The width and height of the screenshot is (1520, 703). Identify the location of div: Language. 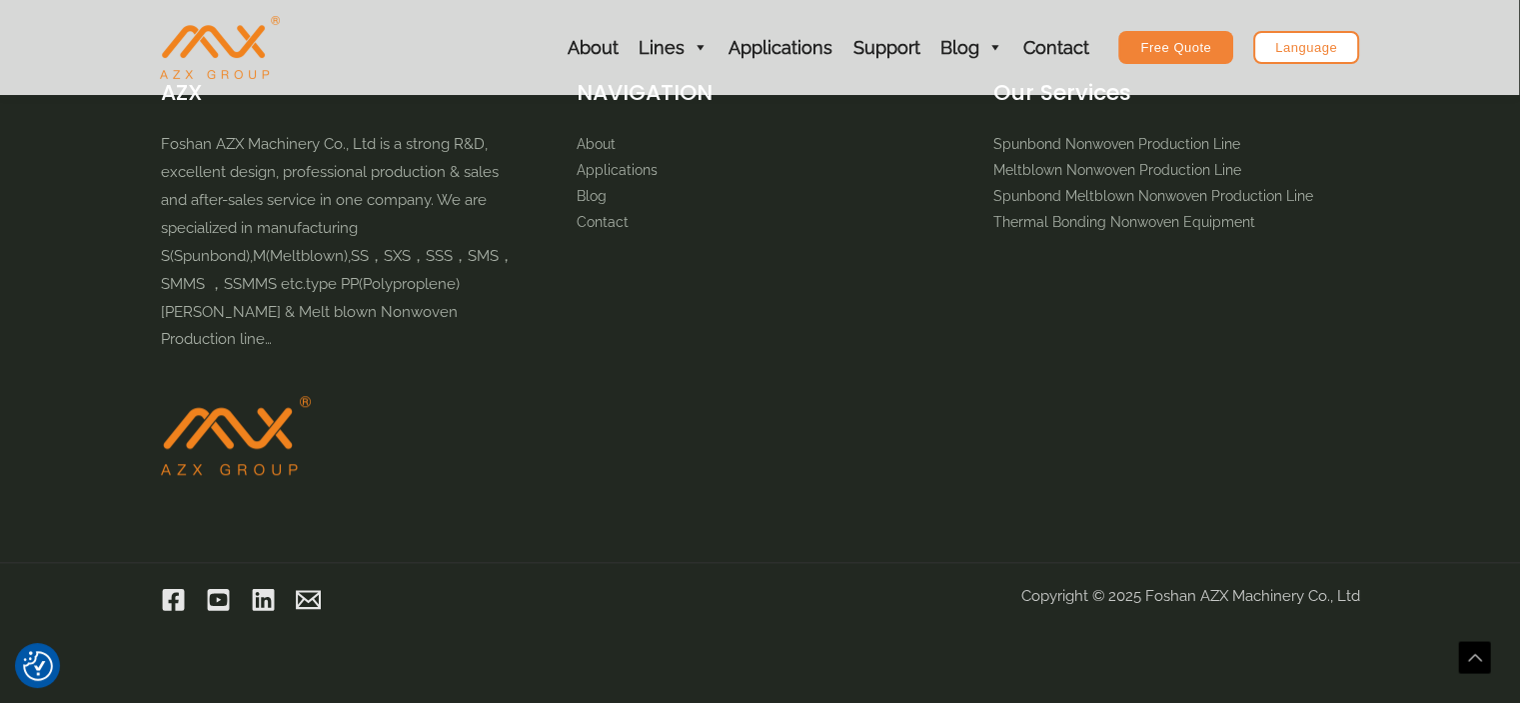
(1306, 47).